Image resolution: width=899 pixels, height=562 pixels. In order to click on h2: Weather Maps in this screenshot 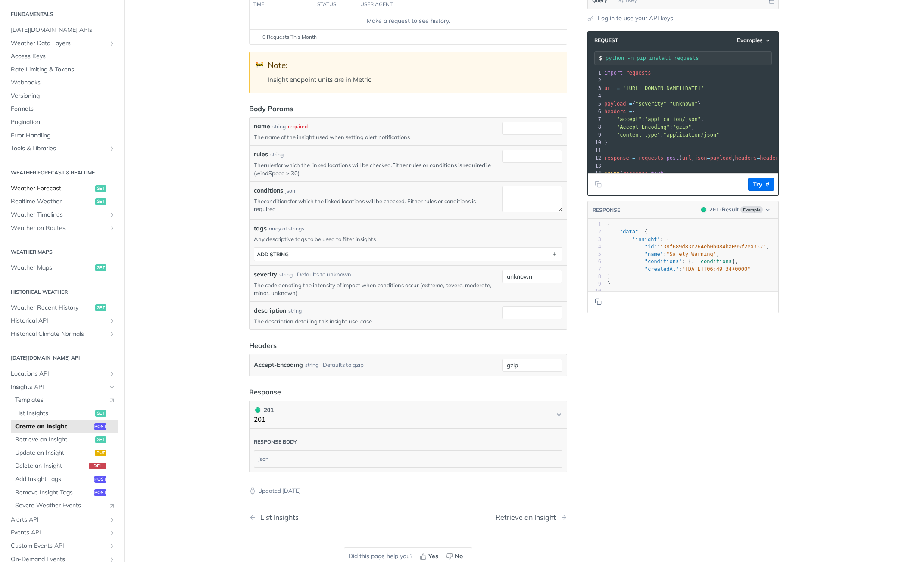, I will do `click(62, 252)`.